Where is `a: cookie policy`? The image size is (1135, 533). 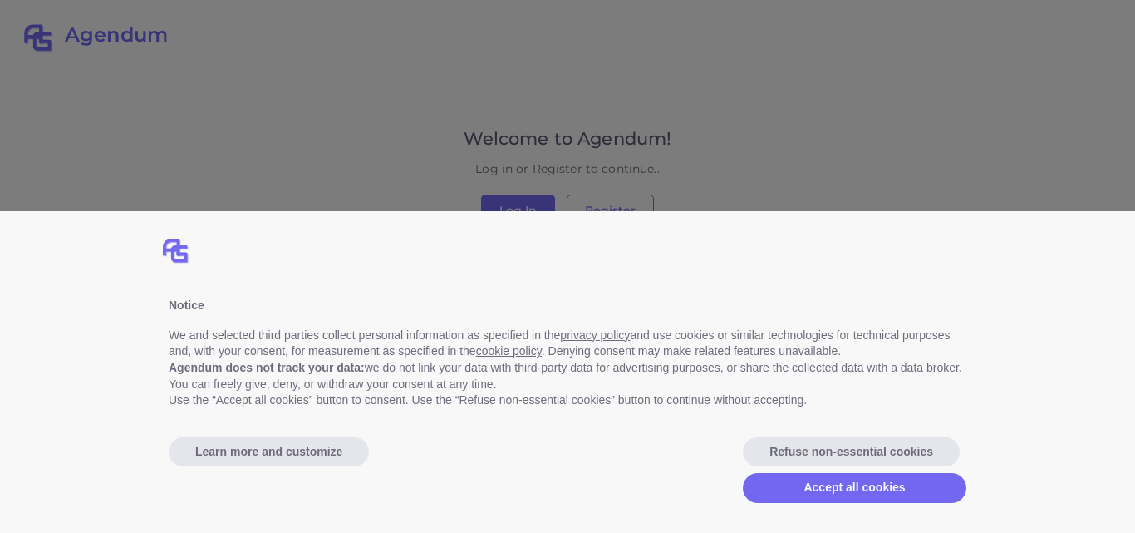
a: cookie policy is located at coordinates (509, 351).